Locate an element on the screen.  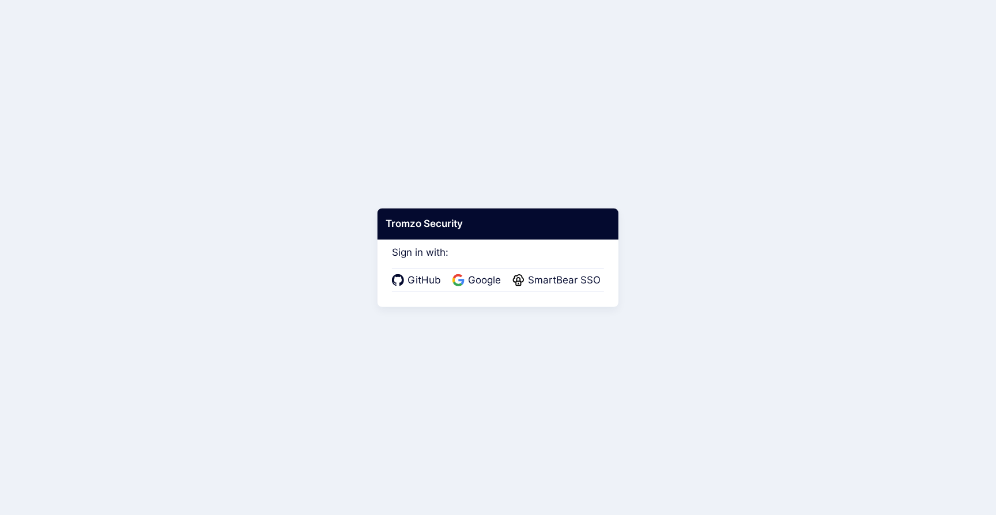
span: Google is located at coordinates (484, 281).